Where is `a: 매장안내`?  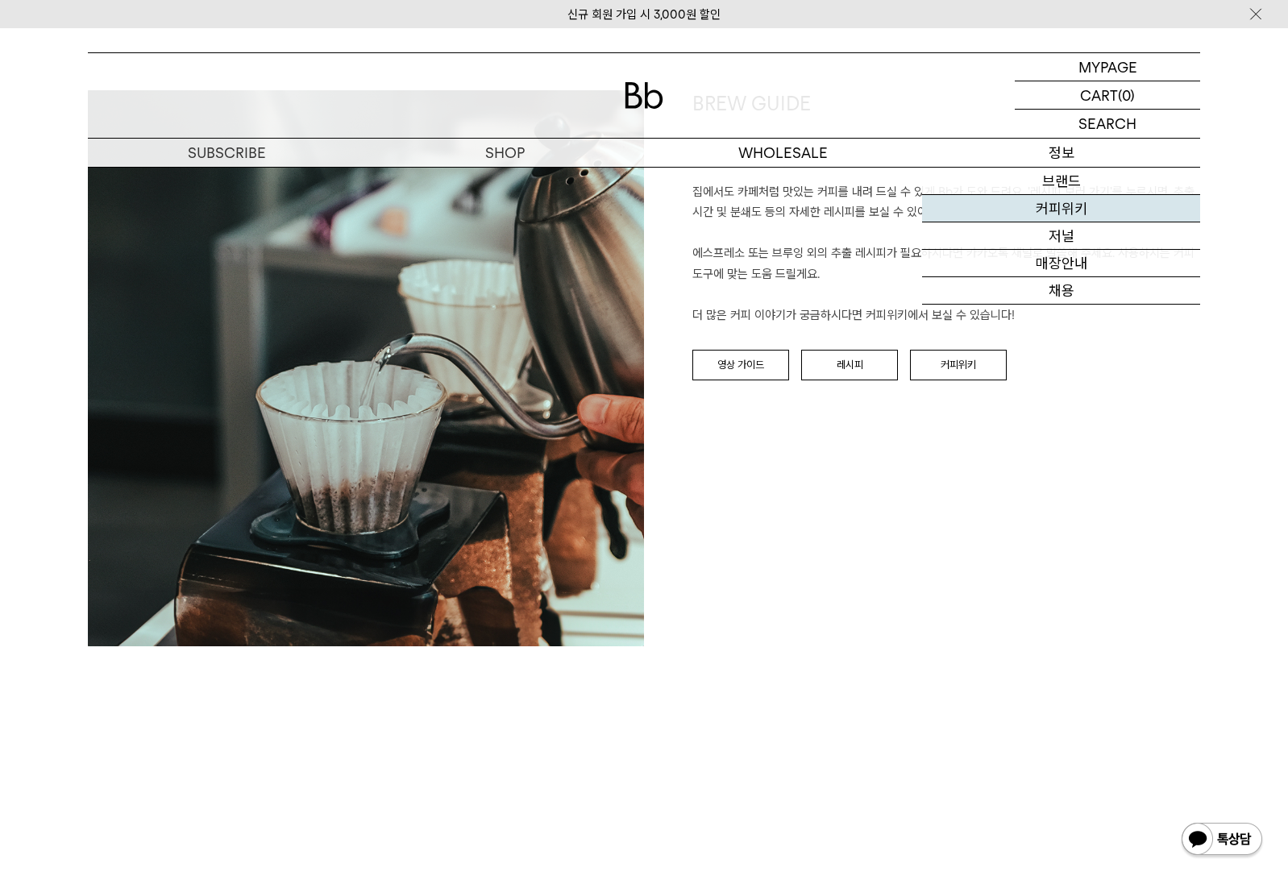
a: 매장안내 is located at coordinates (1061, 264).